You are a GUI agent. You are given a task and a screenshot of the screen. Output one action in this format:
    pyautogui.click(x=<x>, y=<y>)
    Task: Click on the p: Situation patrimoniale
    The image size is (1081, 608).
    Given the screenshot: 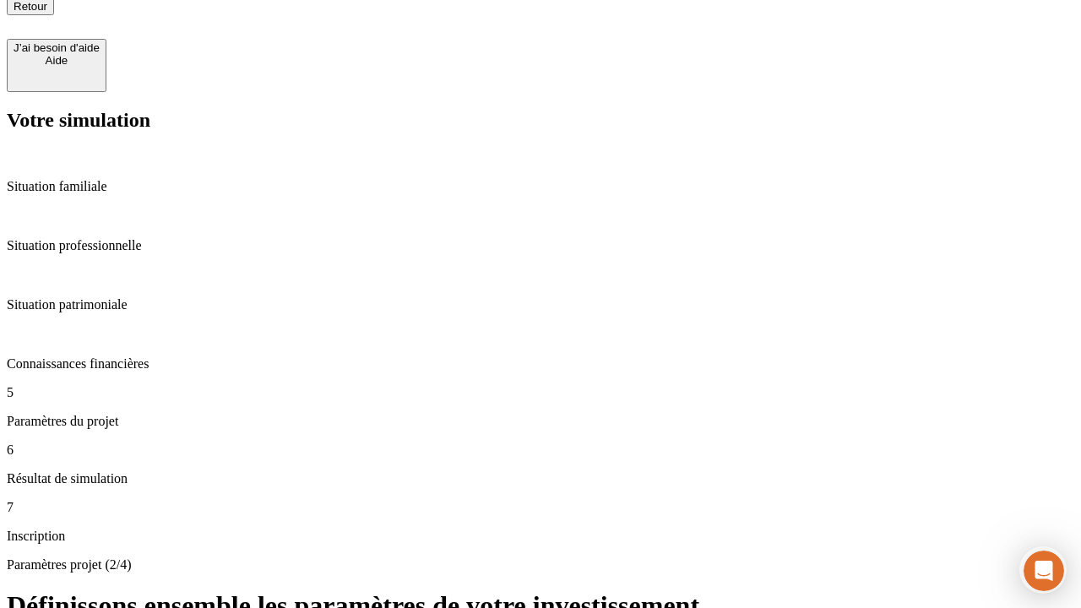 What is the action you would take?
    pyautogui.click(x=540, y=305)
    